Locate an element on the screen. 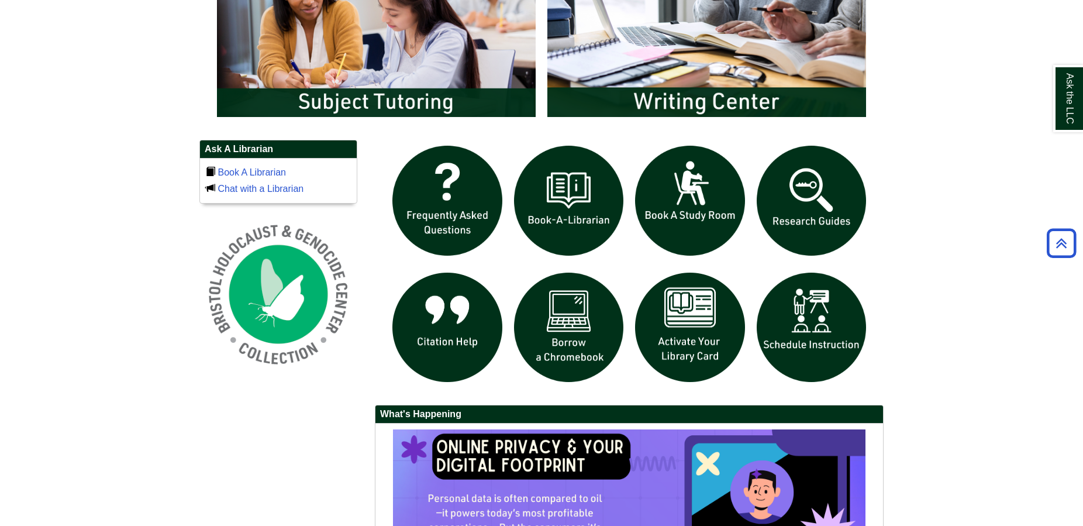 The image size is (1083, 526). a: Chat with a Librarian is located at coordinates (260, 188).